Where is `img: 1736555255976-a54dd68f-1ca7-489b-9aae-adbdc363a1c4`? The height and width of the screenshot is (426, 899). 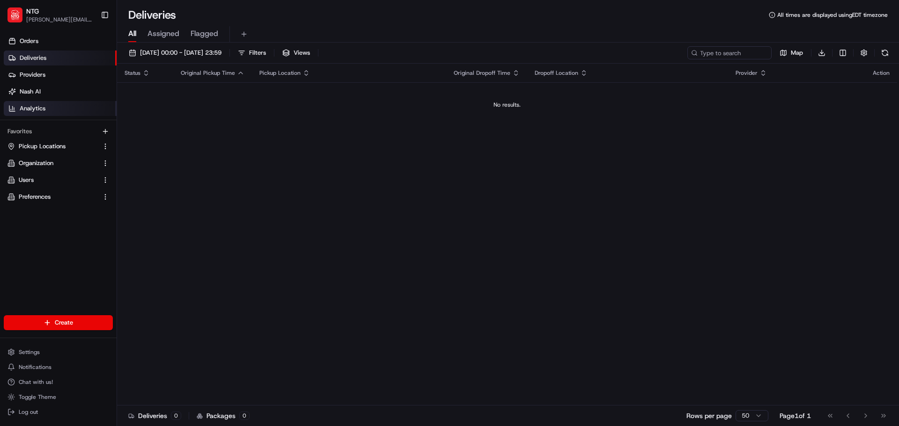 img: 1736555255976-a54dd68f-1ca7-489b-9aae-adbdc363a1c4 is located at coordinates (18, 98).